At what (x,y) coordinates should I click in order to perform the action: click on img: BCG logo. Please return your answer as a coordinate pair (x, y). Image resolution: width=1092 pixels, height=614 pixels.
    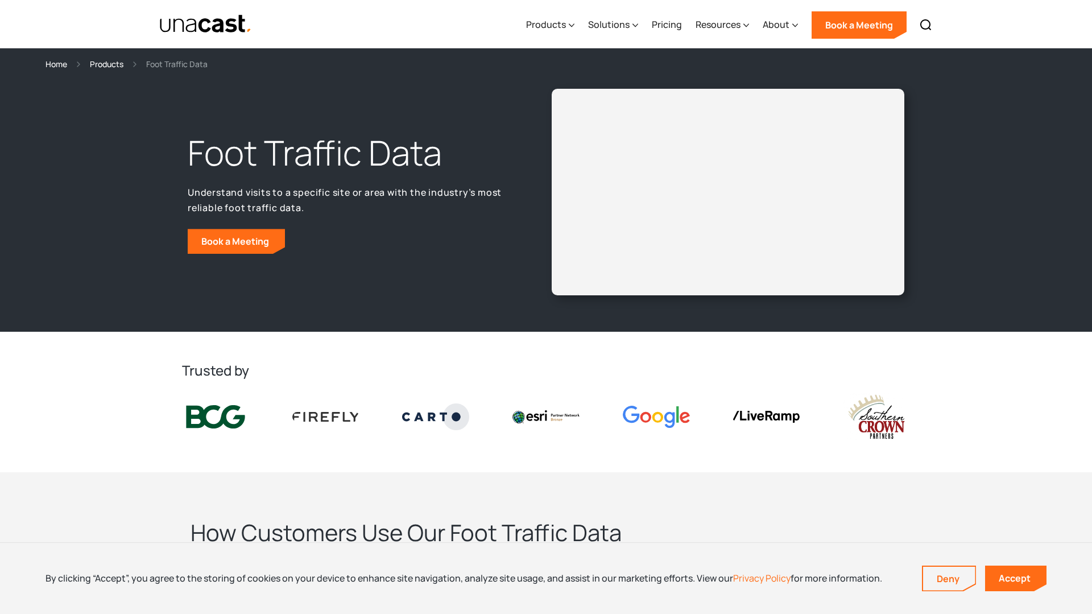
    Looking at the image, I should click on (216, 417).